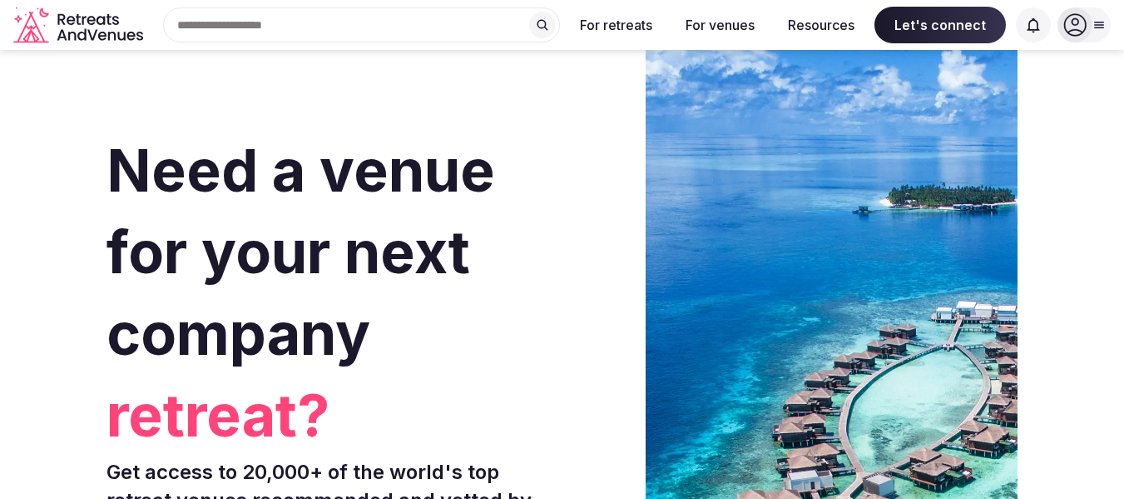 This screenshot has width=1124, height=499. What do you see at coordinates (80, 25) in the screenshot?
I see `svg: Retreats and Venues company logo` at bounding box center [80, 25].